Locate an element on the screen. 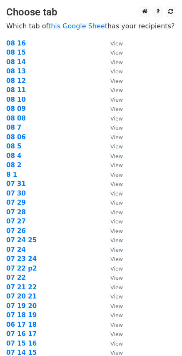 The width and height of the screenshot is (182, 356). a: 07 22 is located at coordinates (16, 277).